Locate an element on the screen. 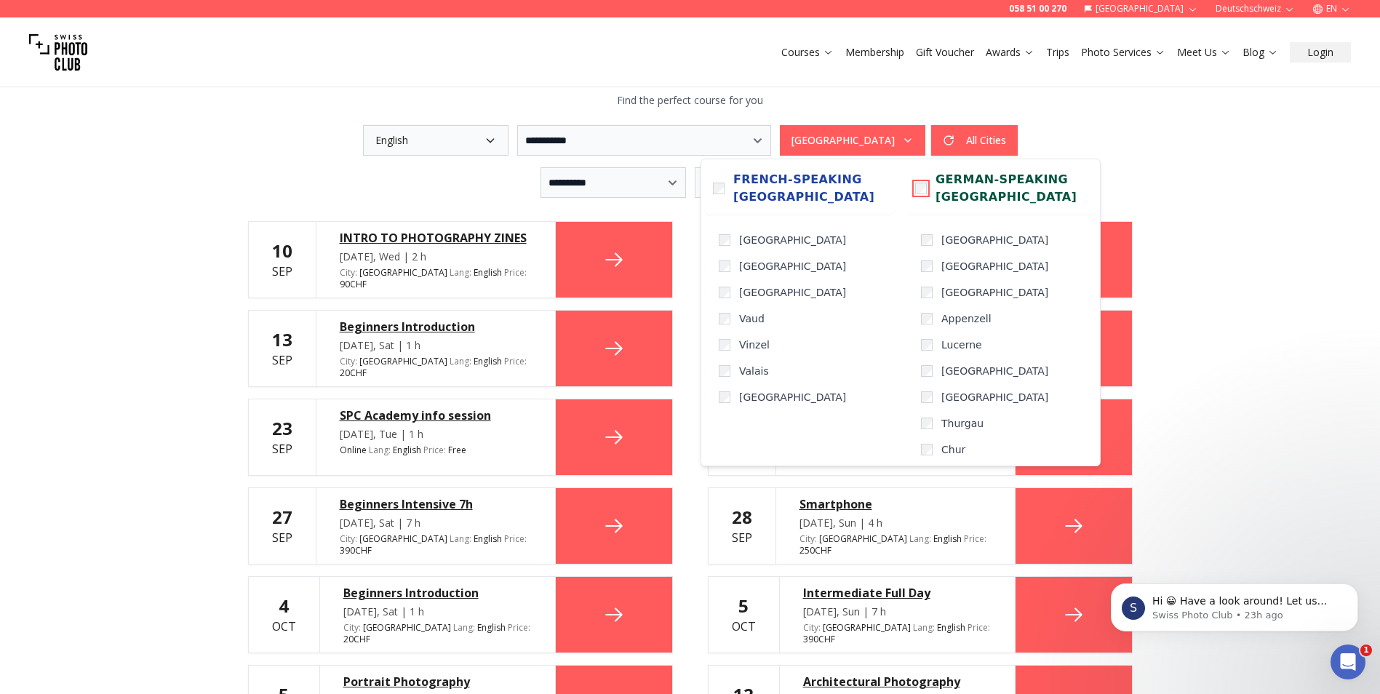 The width and height of the screenshot is (1380, 694). a: Awards is located at coordinates (1009, 52).